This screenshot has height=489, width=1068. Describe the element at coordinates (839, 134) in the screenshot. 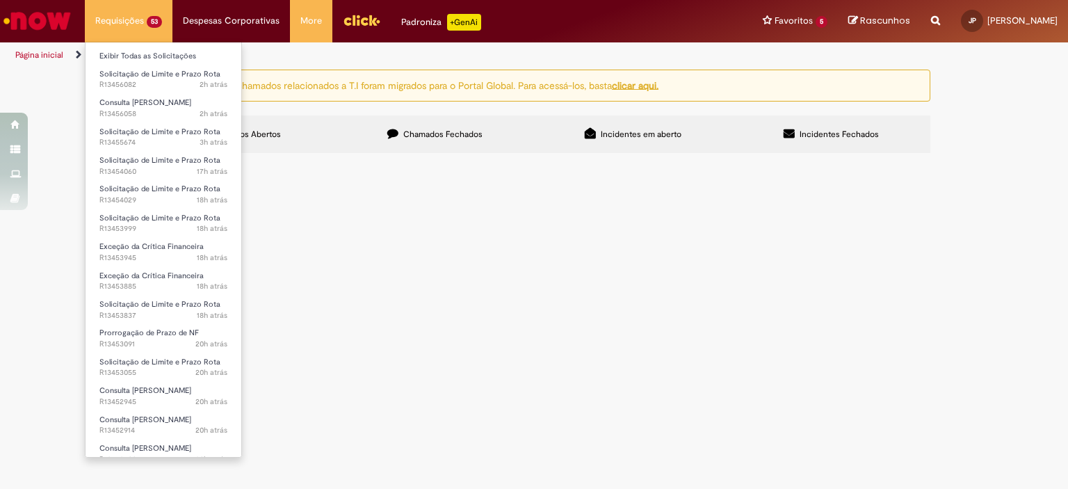

I see `span: Incidentes Fechados` at that location.